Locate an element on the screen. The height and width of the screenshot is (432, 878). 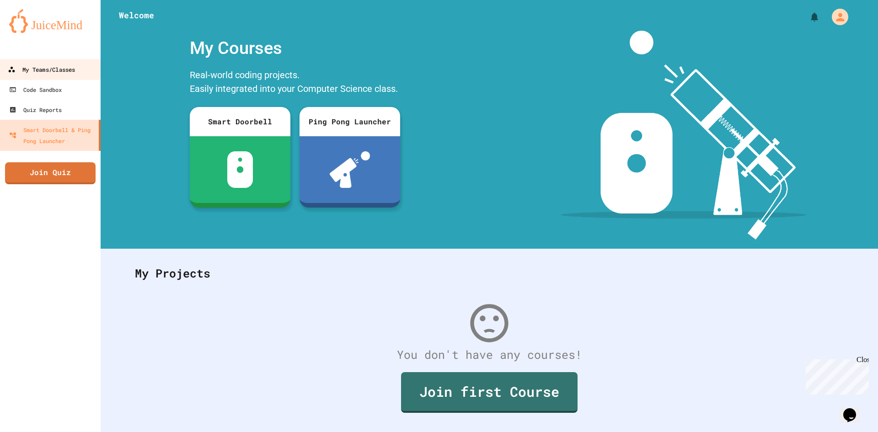
div: Smart Doorbell is located at coordinates (240, 122).